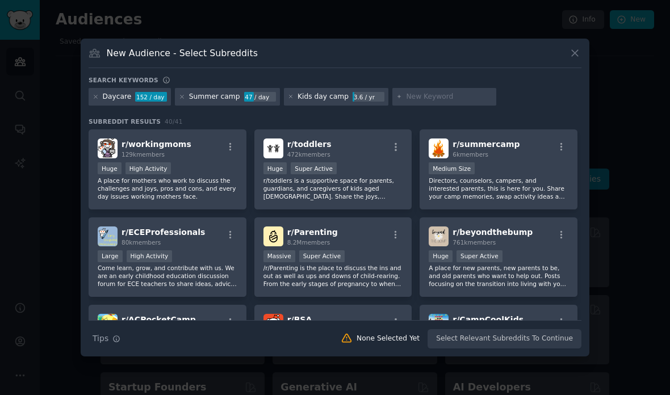 The image size is (670, 395). Describe the element at coordinates (388, 339) in the screenshot. I see `div: None Selected Yet` at that location.